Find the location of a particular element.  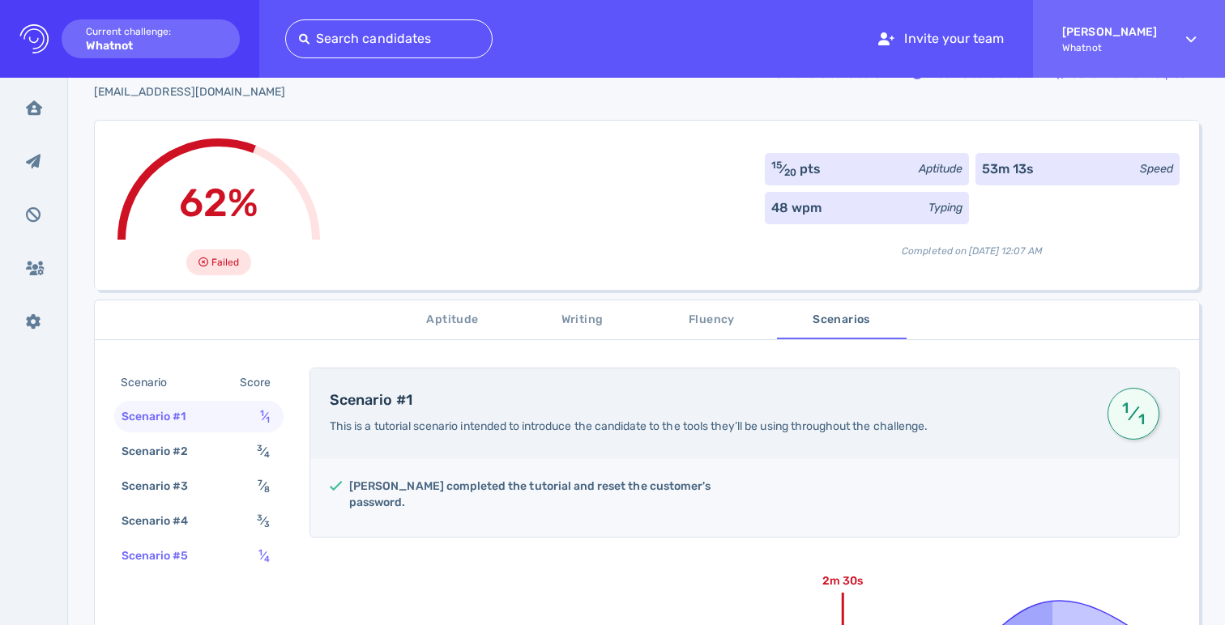

div: Scenario is located at coordinates (151, 382).